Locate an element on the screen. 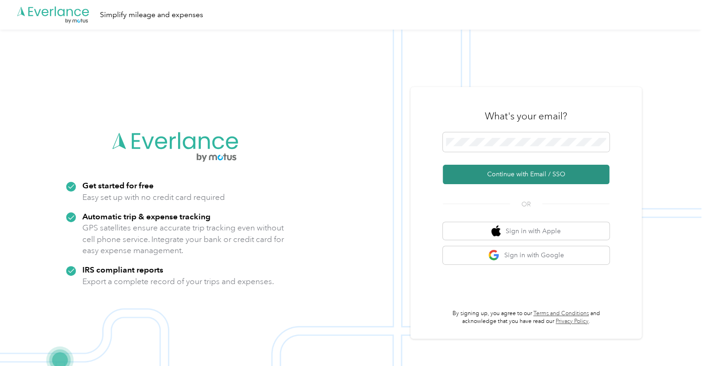 The height and width of the screenshot is (366, 706). strong: Get started for free is located at coordinates (118, 185).